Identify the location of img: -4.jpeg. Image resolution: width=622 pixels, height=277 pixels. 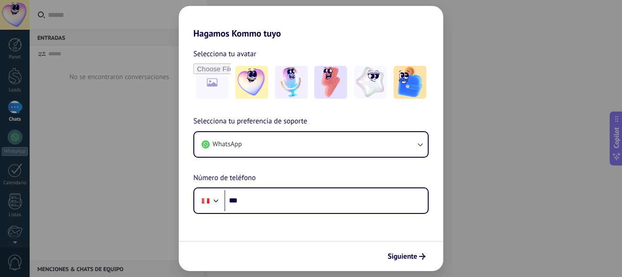
(371, 82).